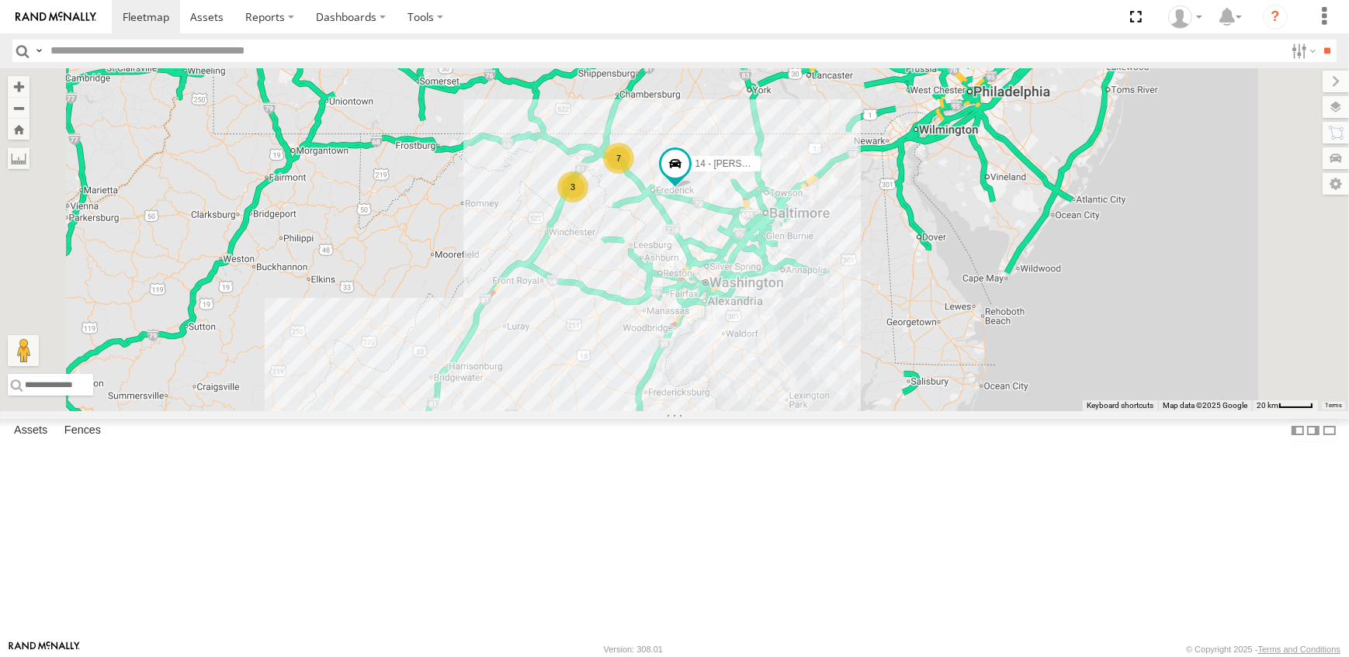 This screenshot has height=657, width=1349. I want to click on button: Zoom in, so click(19, 86).